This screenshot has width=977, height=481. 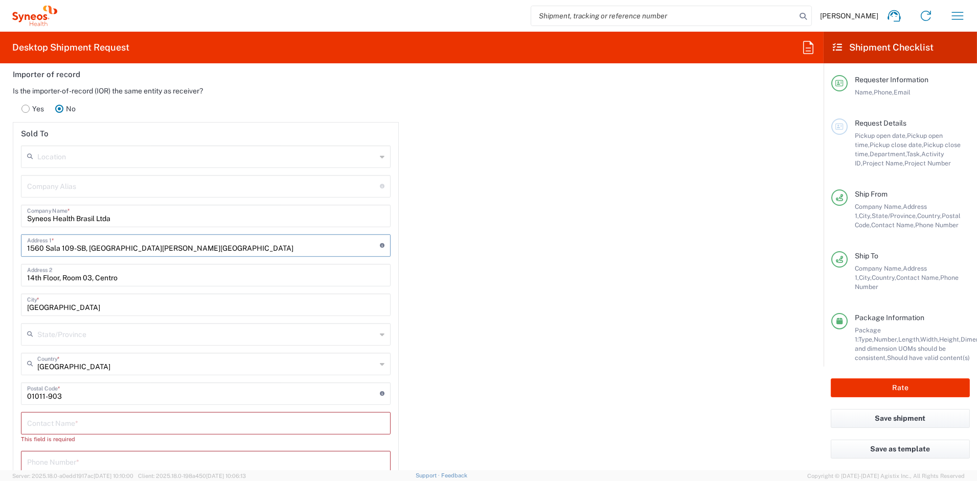 What do you see at coordinates (866, 256) in the screenshot?
I see `span: Ship To` at bounding box center [866, 256].